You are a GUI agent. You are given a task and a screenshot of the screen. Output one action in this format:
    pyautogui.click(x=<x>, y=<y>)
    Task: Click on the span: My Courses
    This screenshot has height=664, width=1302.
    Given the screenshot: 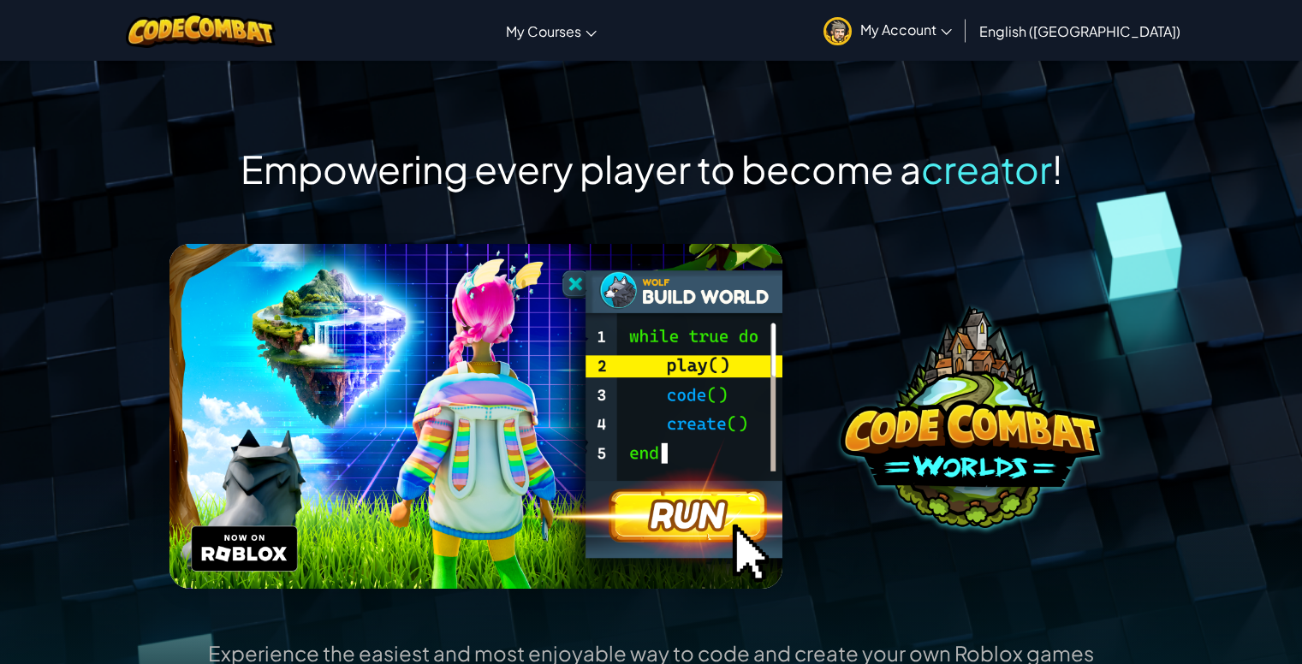 What is the action you would take?
    pyautogui.click(x=543, y=31)
    